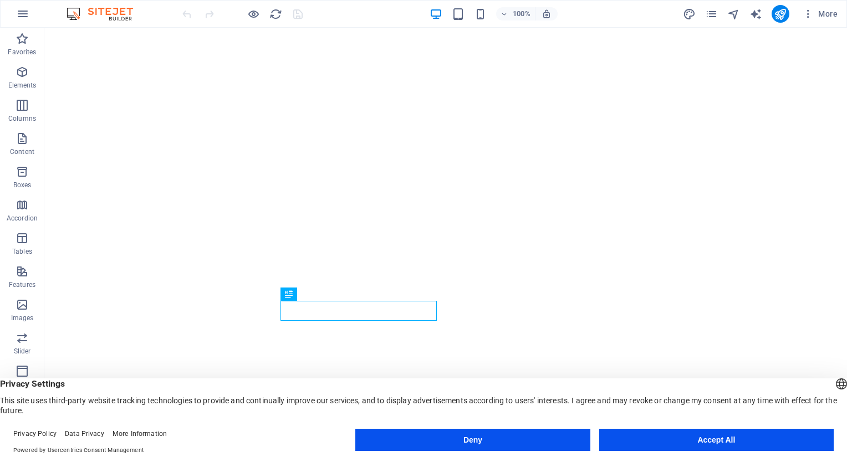 Image resolution: width=847 pixels, height=462 pixels. I want to click on i: On resize automatically adjust zoom level to fit chosen device., so click(546, 14).